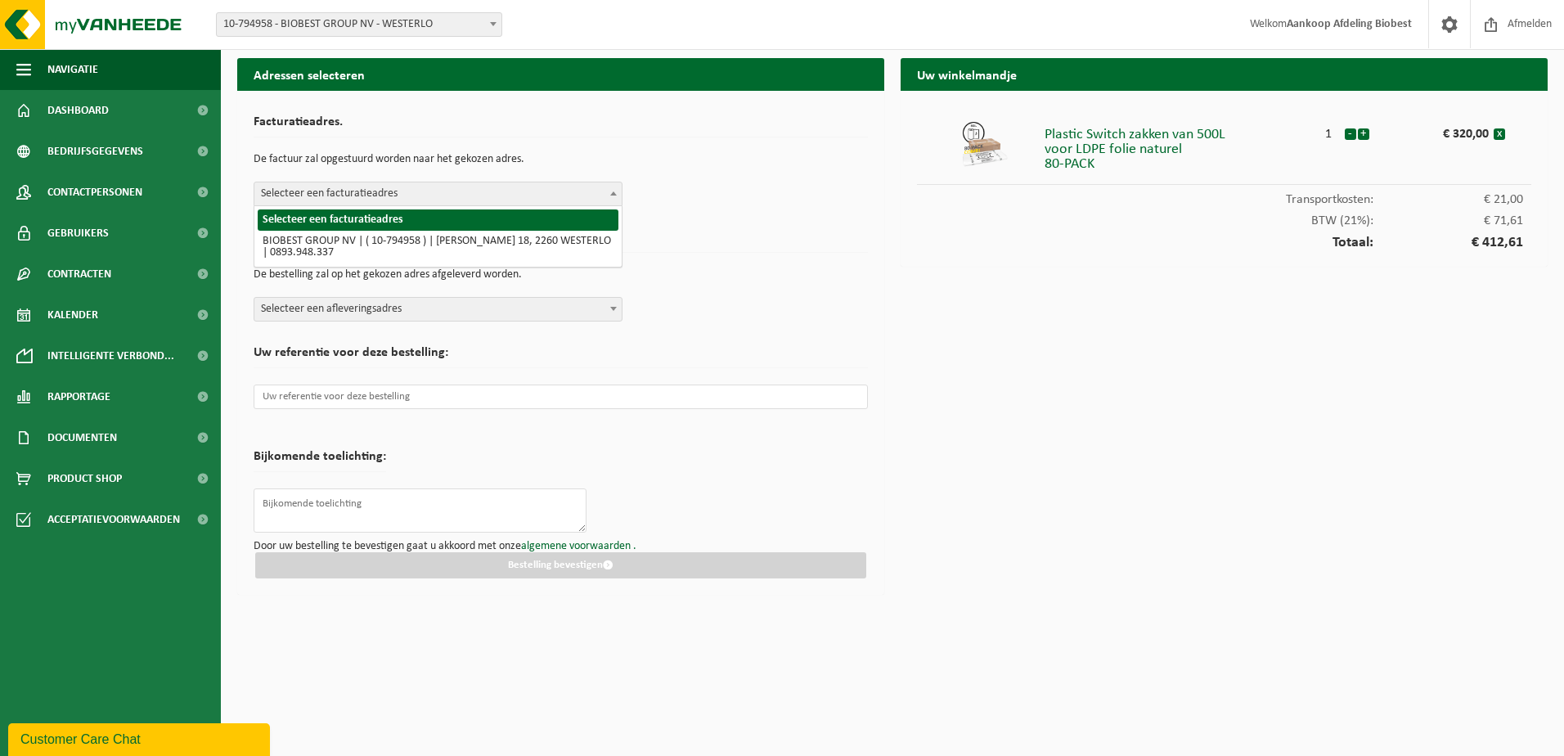 Image resolution: width=1564 pixels, height=756 pixels. Describe the element at coordinates (560, 126) in the screenshot. I see `h2: Facturatieadres.` at that location.